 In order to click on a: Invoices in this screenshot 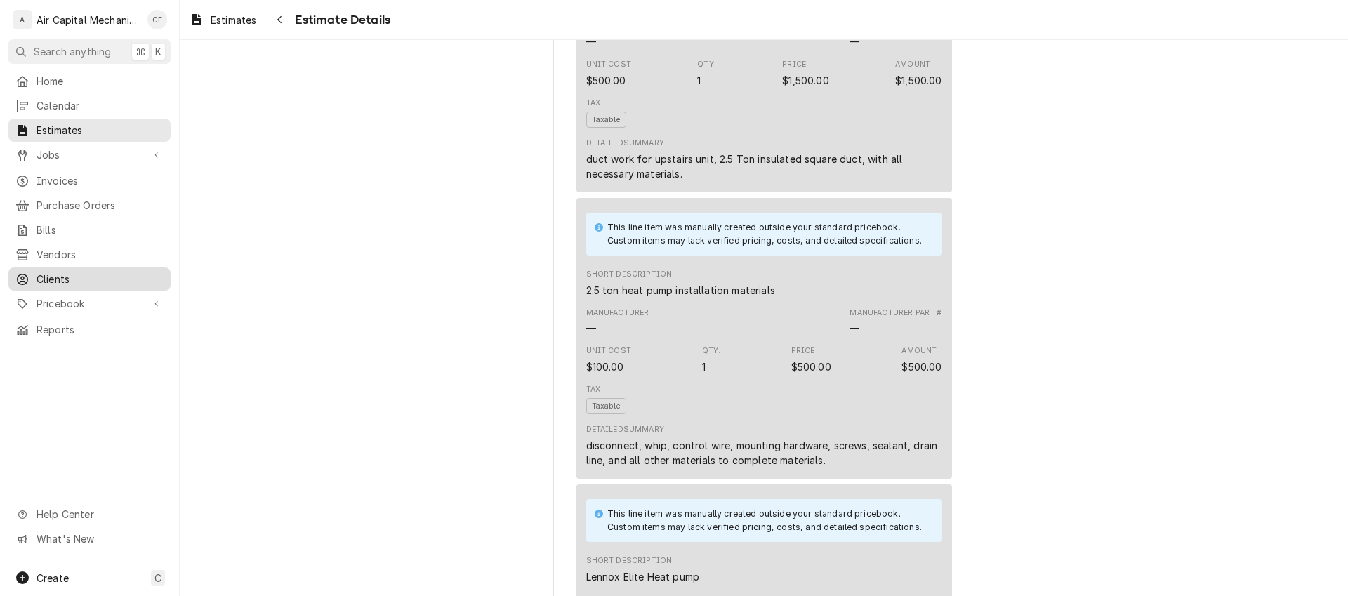, I will do `click(89, 181)`.